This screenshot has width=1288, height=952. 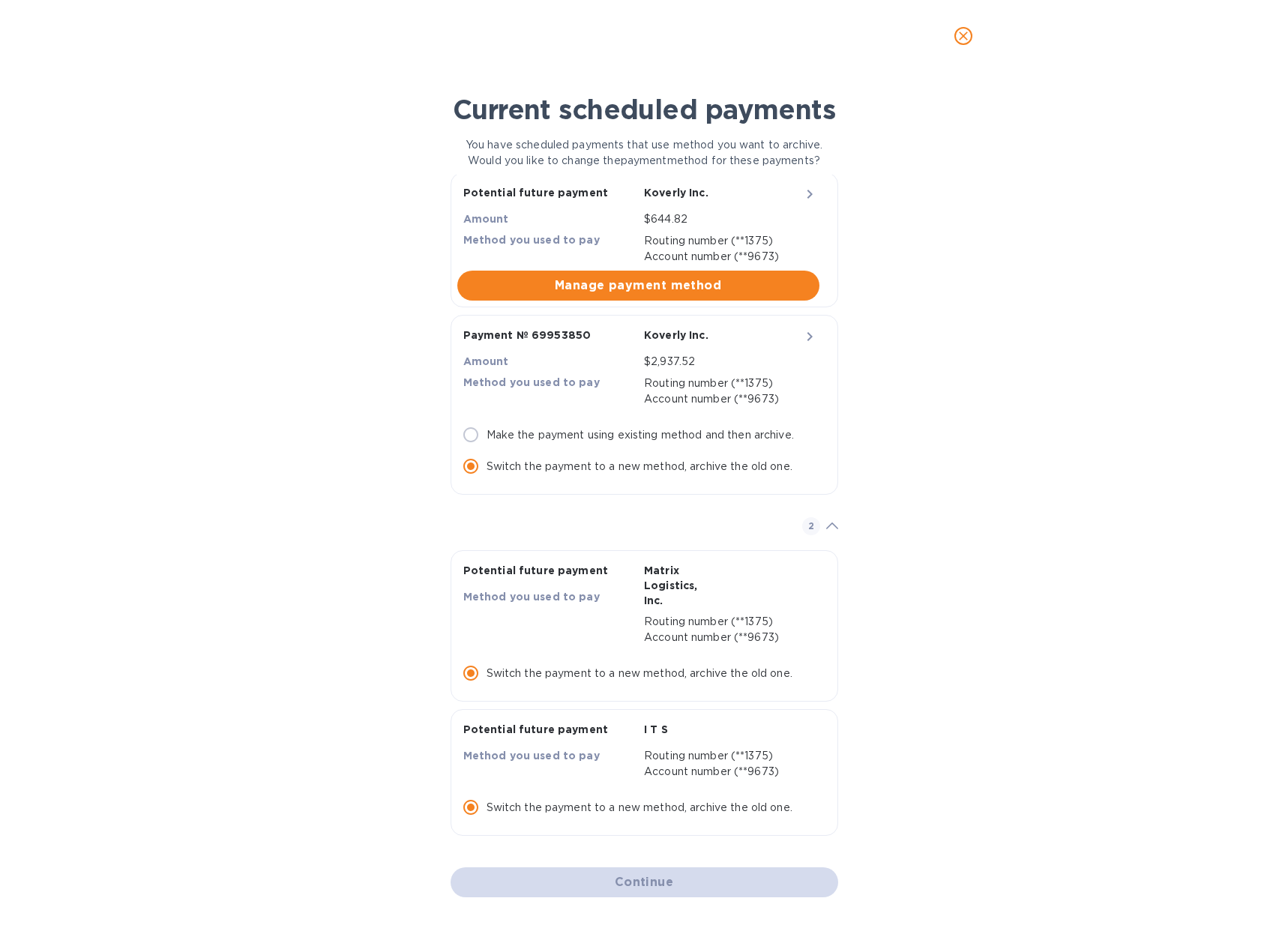 What do you see at coordinates (644, 405) in the screenshot?
I see `button: Payment № 69953850AmountMethod you used to payKoverly Inc.$2,937.52Routing number (**1375)Account...` at bounding box center [644, 405].